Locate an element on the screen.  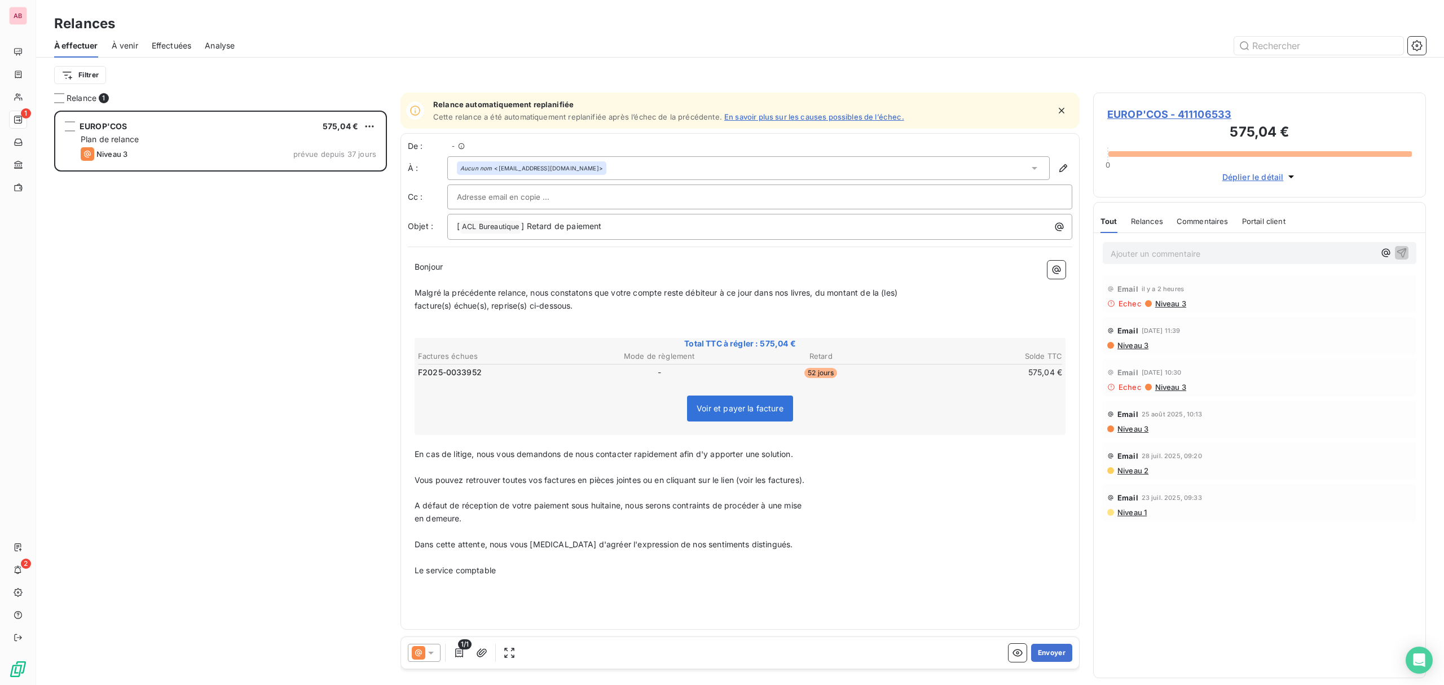
span: en demeure. is located at coordinates (438, 518).